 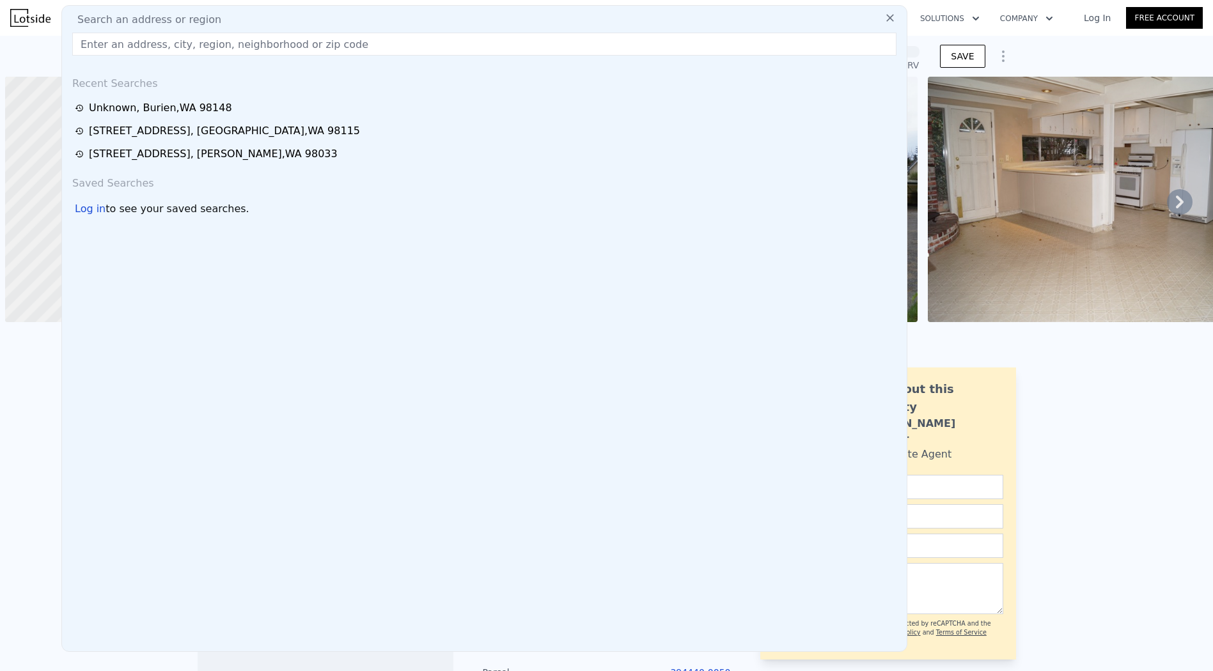 I want to click on a: Terms of Service, so click(x=961, y=632).